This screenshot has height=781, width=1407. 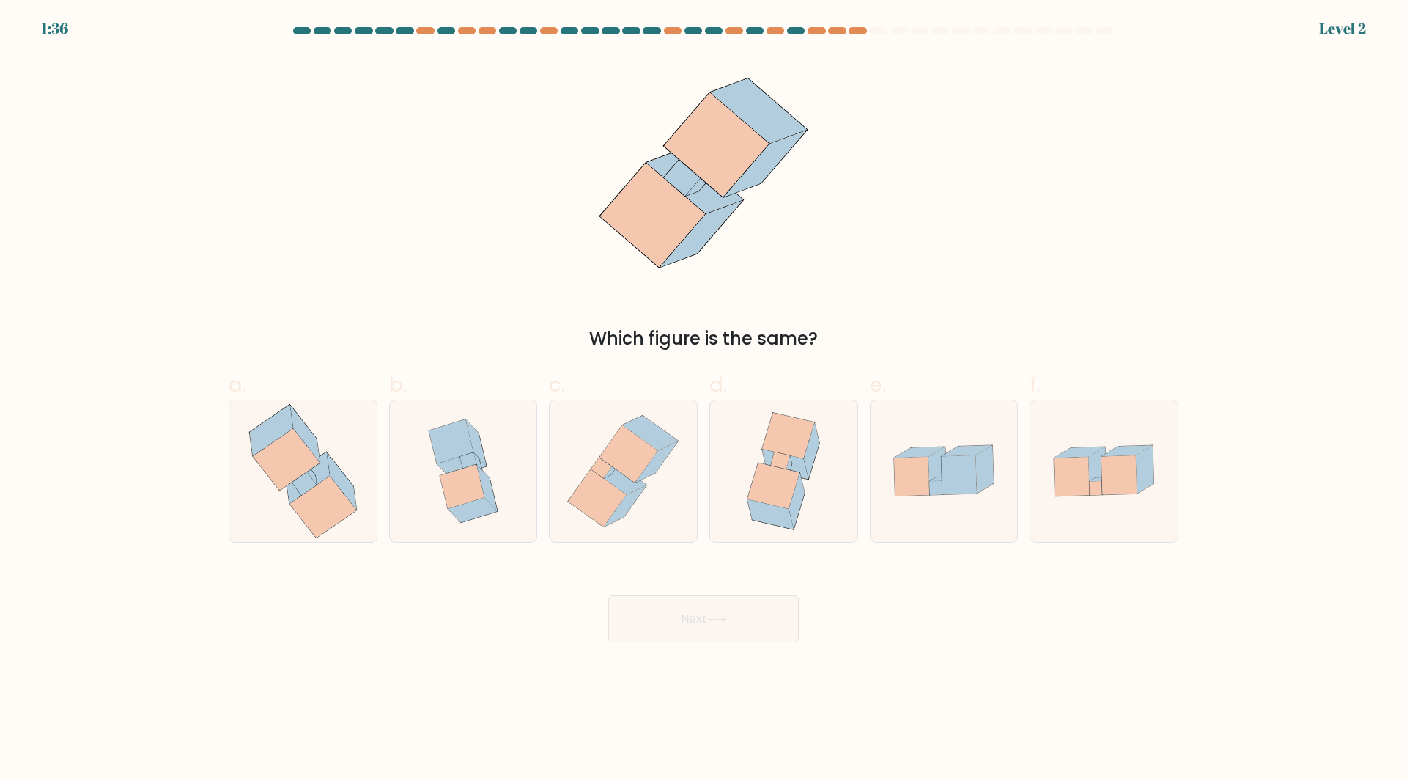 I want to click on div: 1:36, so click(x=54, y=29).